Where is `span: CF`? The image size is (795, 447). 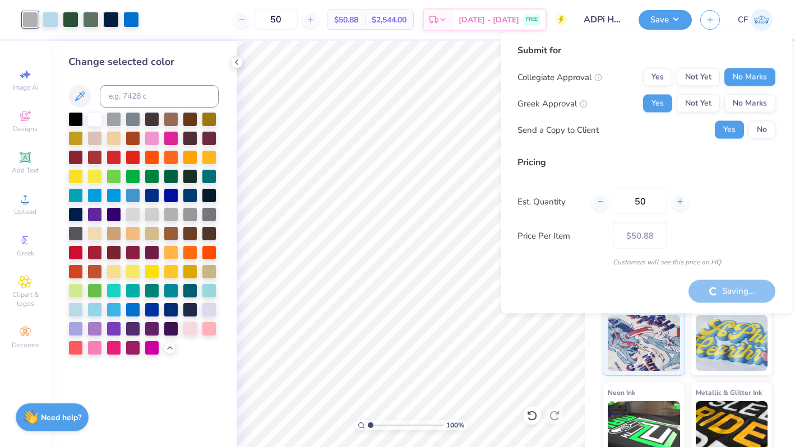
span: CF is located at coordinates (743, 20).